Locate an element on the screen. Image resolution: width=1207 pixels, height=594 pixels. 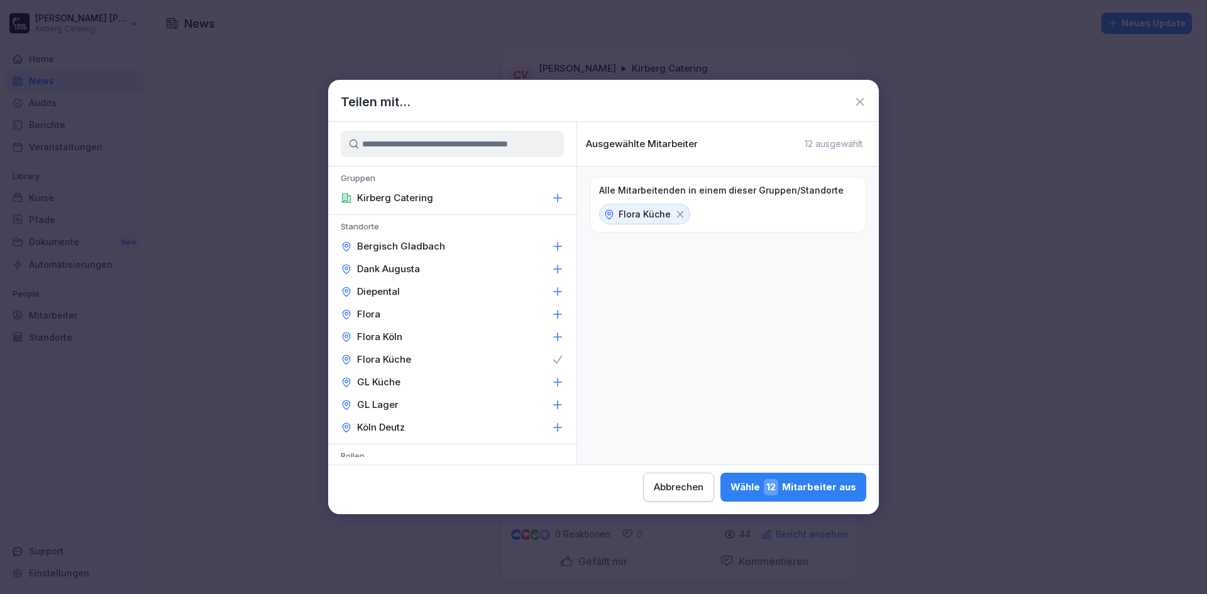
p: GL Küche is located at coordinates (379, 382).